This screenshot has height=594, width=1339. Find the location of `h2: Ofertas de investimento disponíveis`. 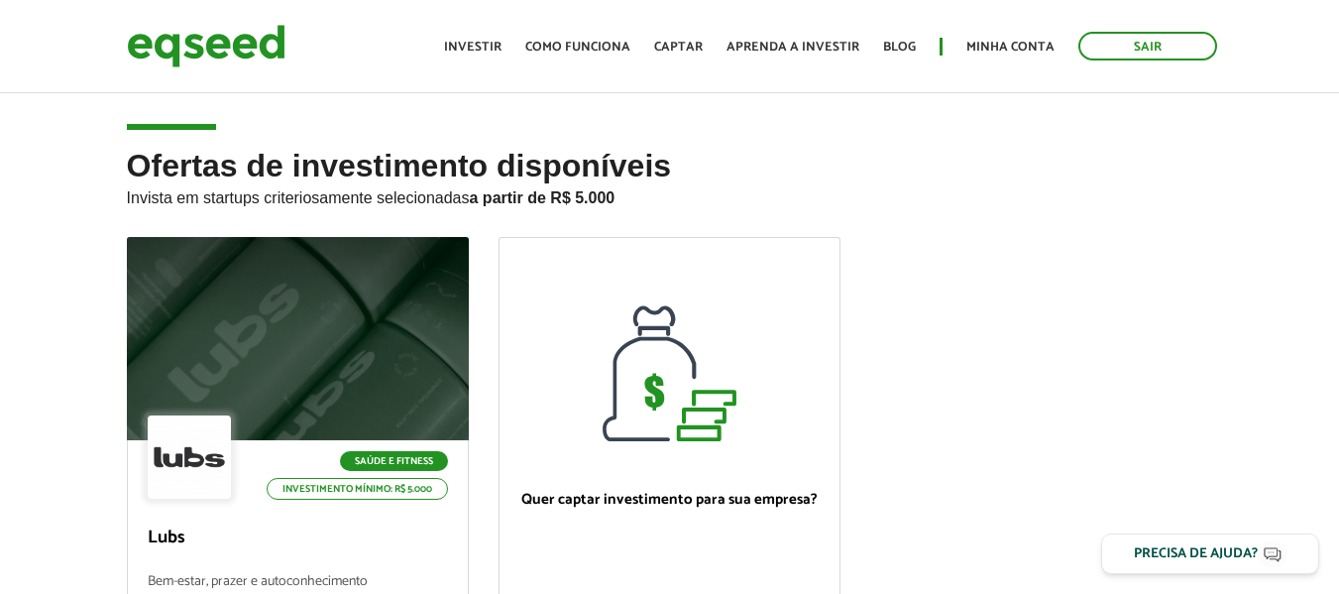

h2: Ofertas de investimento disponíveis is located at coordinates (670, 192).